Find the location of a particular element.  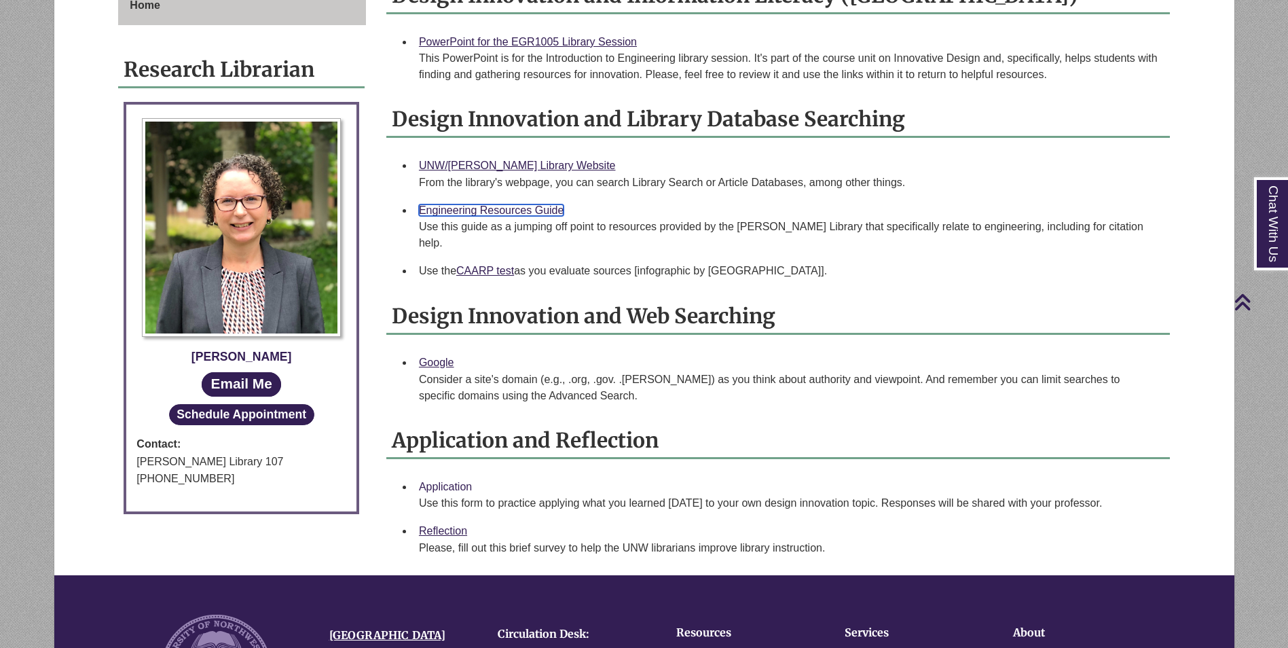

a: Back to Top is located at coordinates (1259, 302).